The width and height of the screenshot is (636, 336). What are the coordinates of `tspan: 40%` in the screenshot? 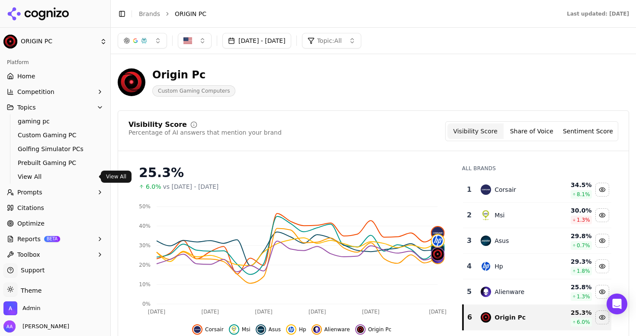 It's located at (145, 226).